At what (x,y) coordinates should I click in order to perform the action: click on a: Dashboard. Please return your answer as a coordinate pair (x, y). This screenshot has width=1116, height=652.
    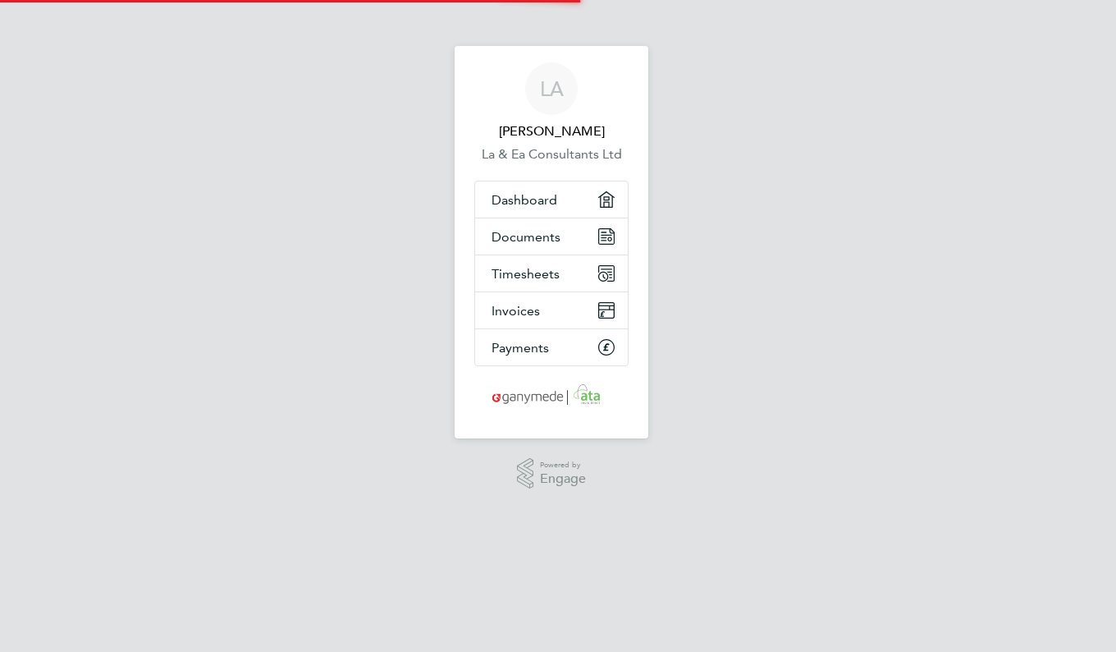
    Looking at the image, I should click on (552, 199).